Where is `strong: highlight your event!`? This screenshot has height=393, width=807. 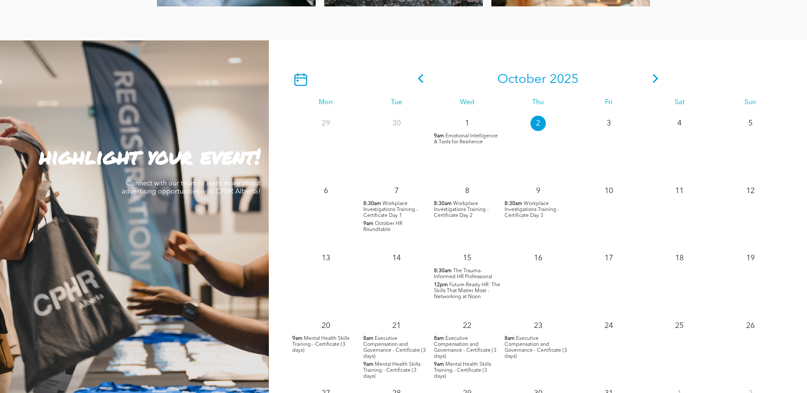 strong: highlight your event! is located at coordinates (150, 156).